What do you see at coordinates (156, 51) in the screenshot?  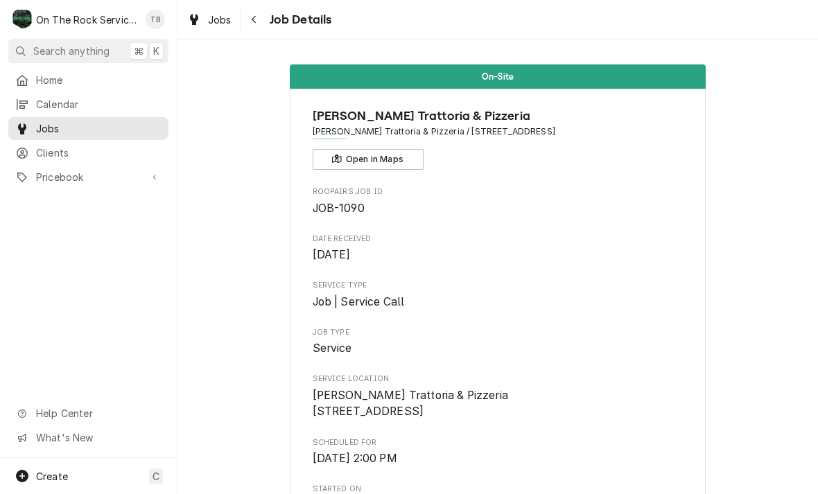 I see `span: K` at bounding box center [156, 51].